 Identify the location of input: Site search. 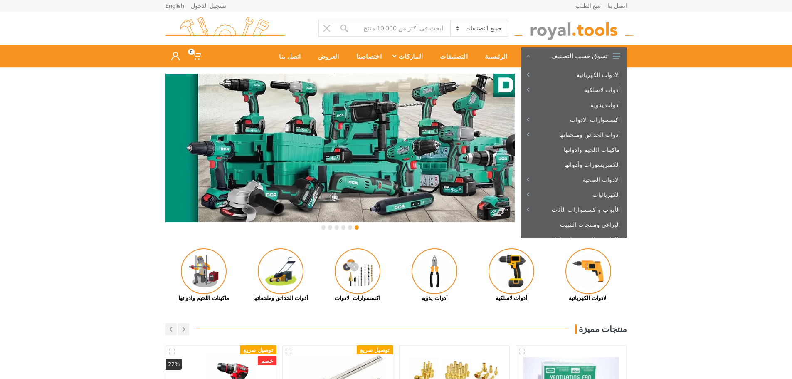
(402, 28).